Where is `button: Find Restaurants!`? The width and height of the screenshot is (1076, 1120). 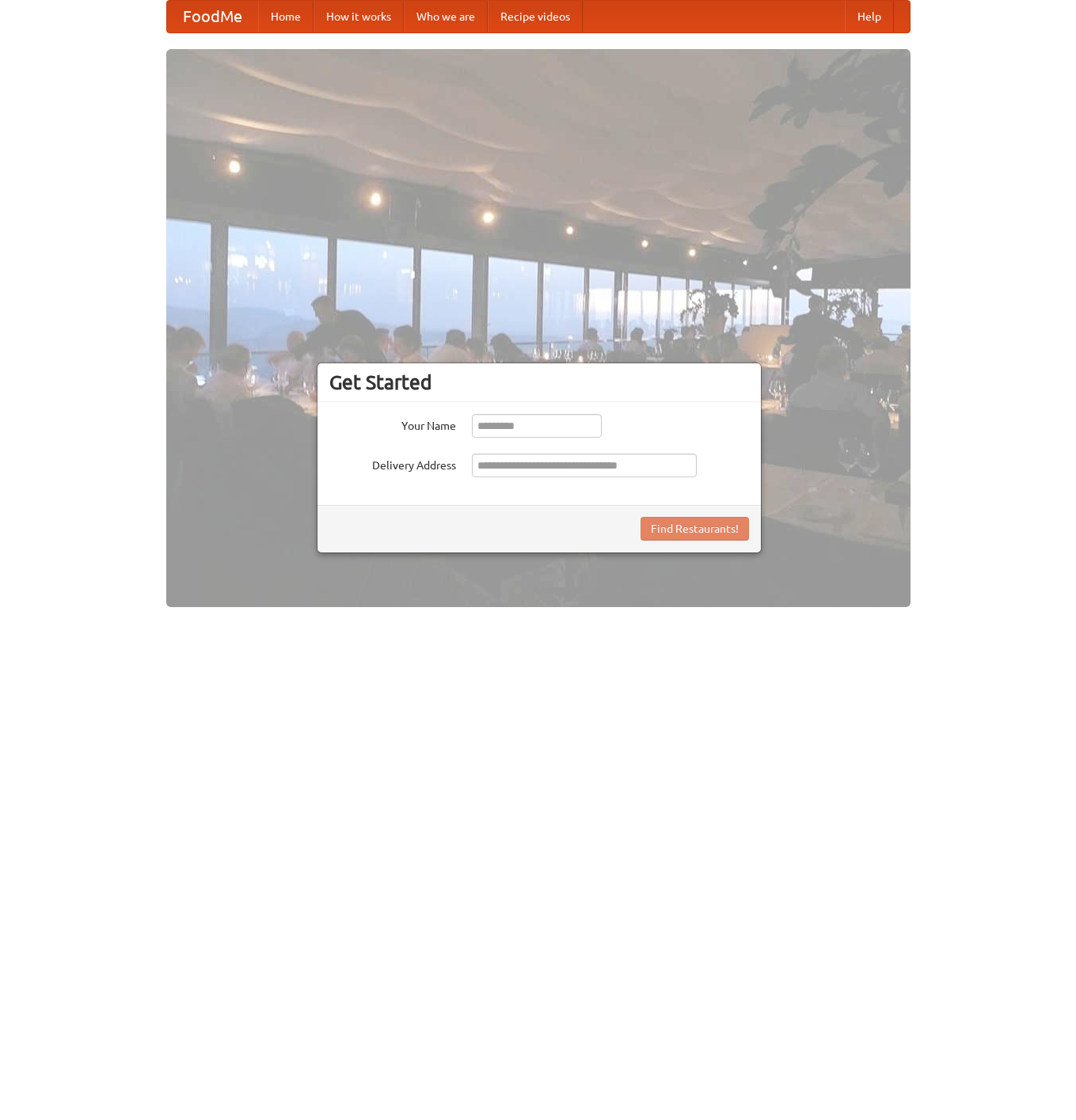
button: Find Restaurants! is located at coordinates (694, 529).